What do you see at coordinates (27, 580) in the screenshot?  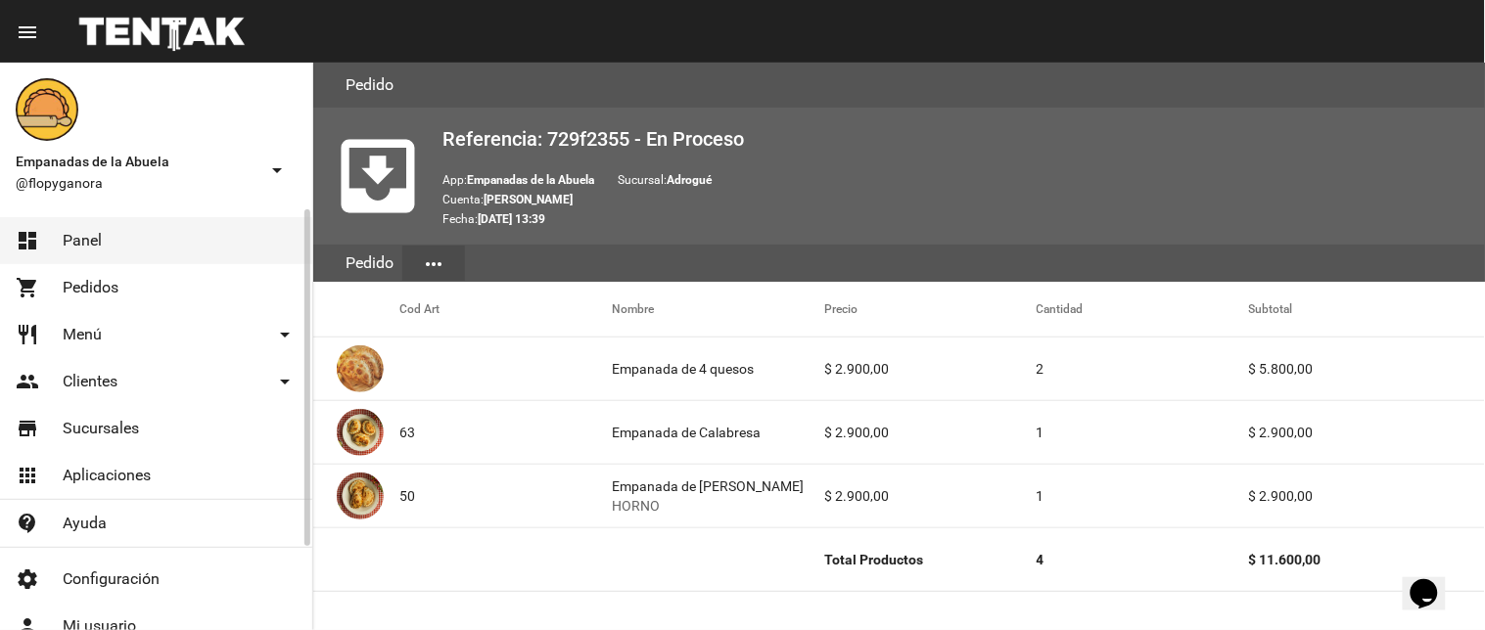 I see `mat-icon: settings` at bounding box center [27, 580].